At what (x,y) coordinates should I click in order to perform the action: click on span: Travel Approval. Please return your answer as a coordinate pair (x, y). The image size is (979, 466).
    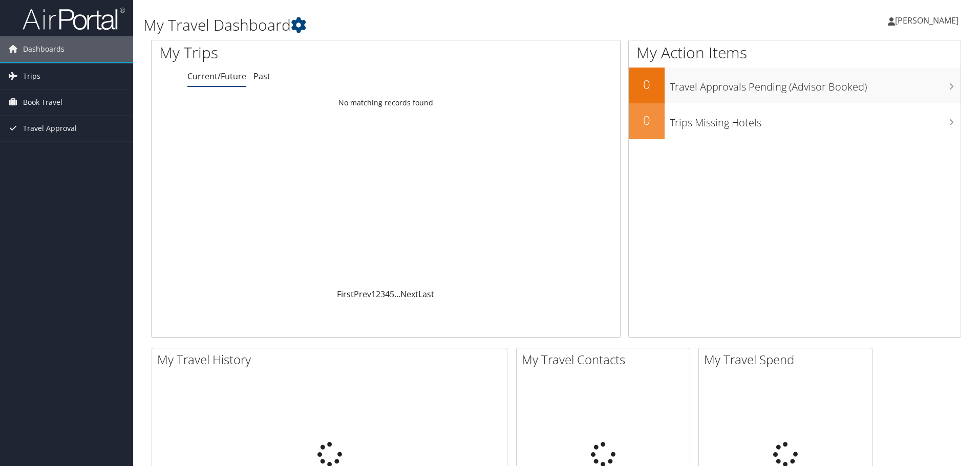
    Looking at the image, I should click on (50, 128).